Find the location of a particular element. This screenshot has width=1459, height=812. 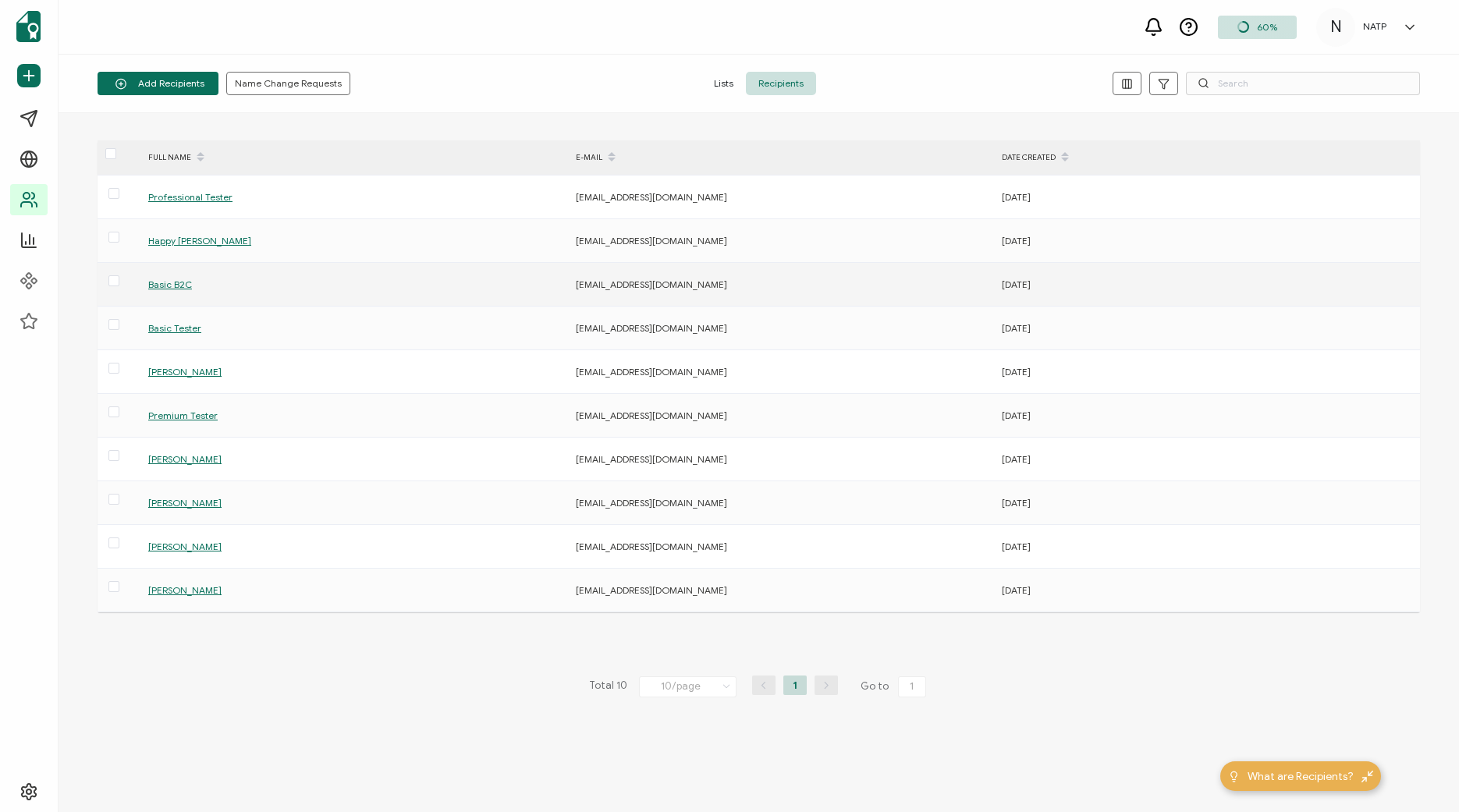

span: N is located at coordinates (1336, 27).